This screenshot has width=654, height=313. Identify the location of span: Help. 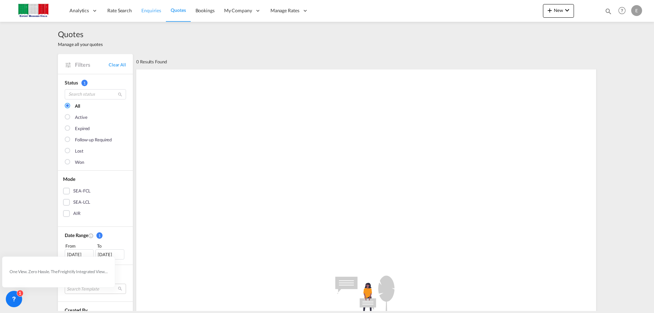
(622, 11).